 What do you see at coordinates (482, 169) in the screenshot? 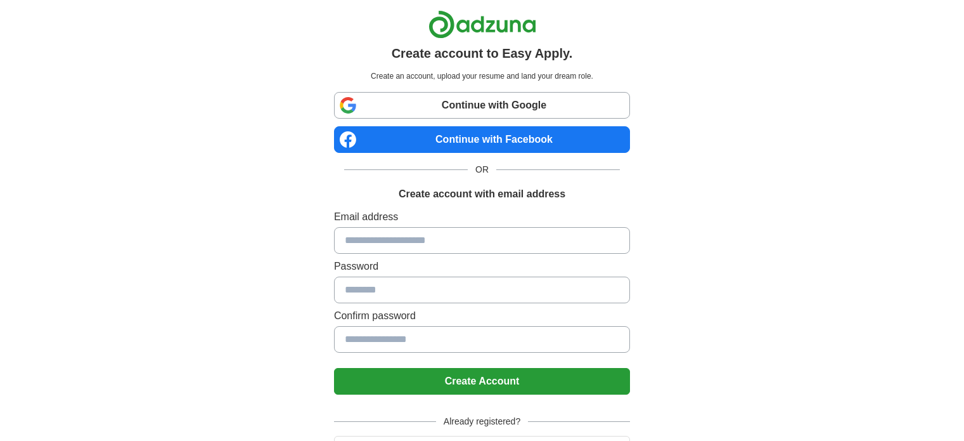
I see `span: OR` at bounding box center [482, 169].